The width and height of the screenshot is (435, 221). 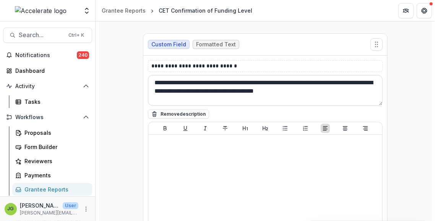 What do you see at coordinates (41, 35) in the screenshot?
I see `span: Search...` at bounding box center [41, 35].